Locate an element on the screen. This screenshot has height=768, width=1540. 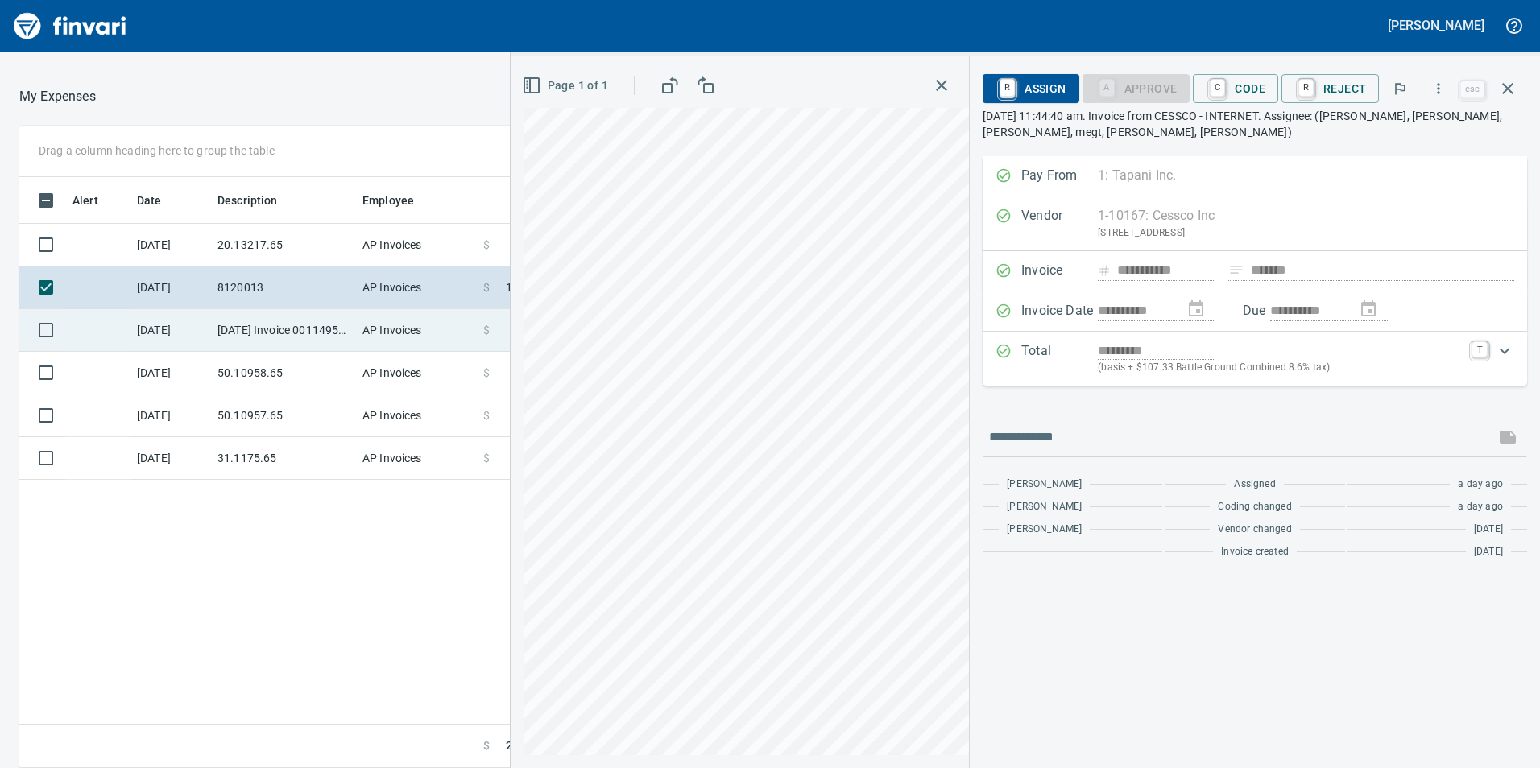
td: 50.10957.65 is located at coordinates (284, 416).